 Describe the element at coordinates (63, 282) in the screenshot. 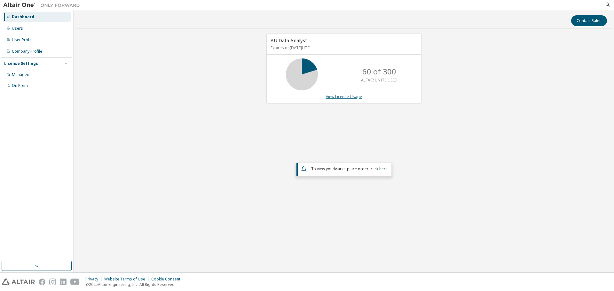

I see `img: linkedin.svg` at that location.